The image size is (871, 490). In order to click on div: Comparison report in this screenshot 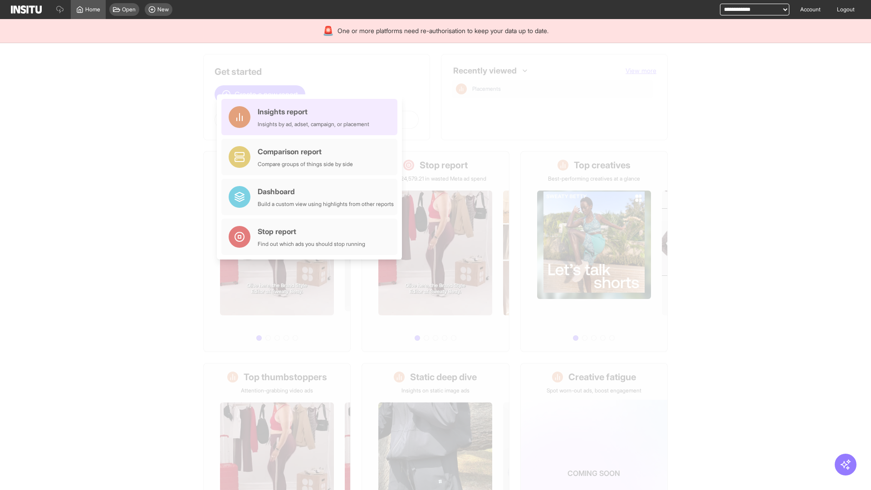, I will do `click(305, 151)`.